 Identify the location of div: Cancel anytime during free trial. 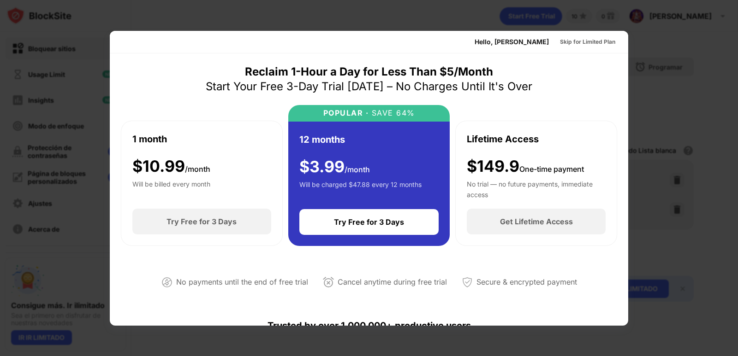
(392, 282).